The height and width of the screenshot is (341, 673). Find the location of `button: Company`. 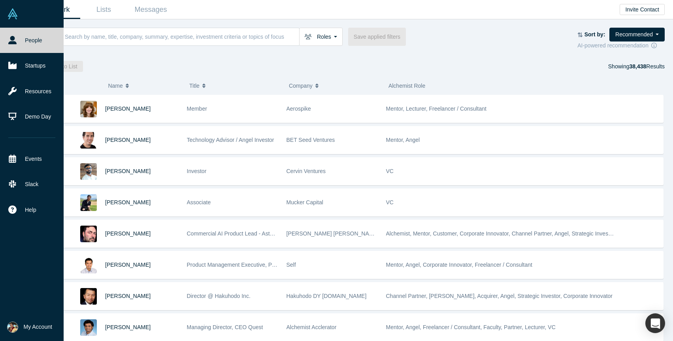

button: Company is located at coordinates (334, 86).